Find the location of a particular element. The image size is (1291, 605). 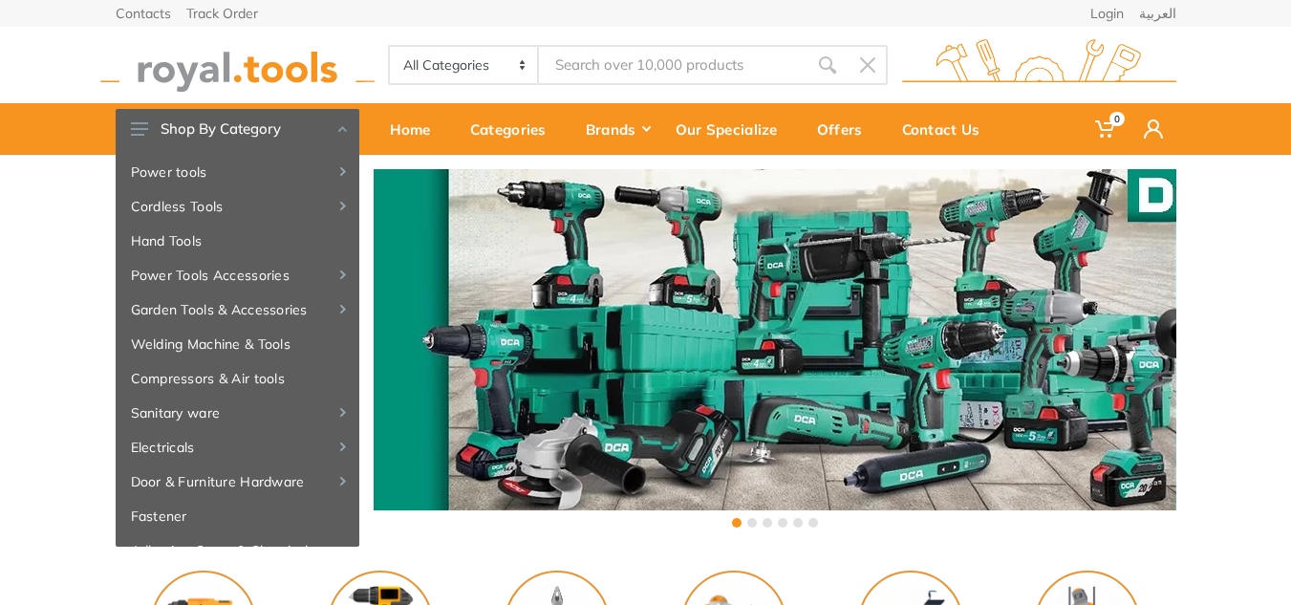

a: Contact Us is located at coordinates (947, 129).